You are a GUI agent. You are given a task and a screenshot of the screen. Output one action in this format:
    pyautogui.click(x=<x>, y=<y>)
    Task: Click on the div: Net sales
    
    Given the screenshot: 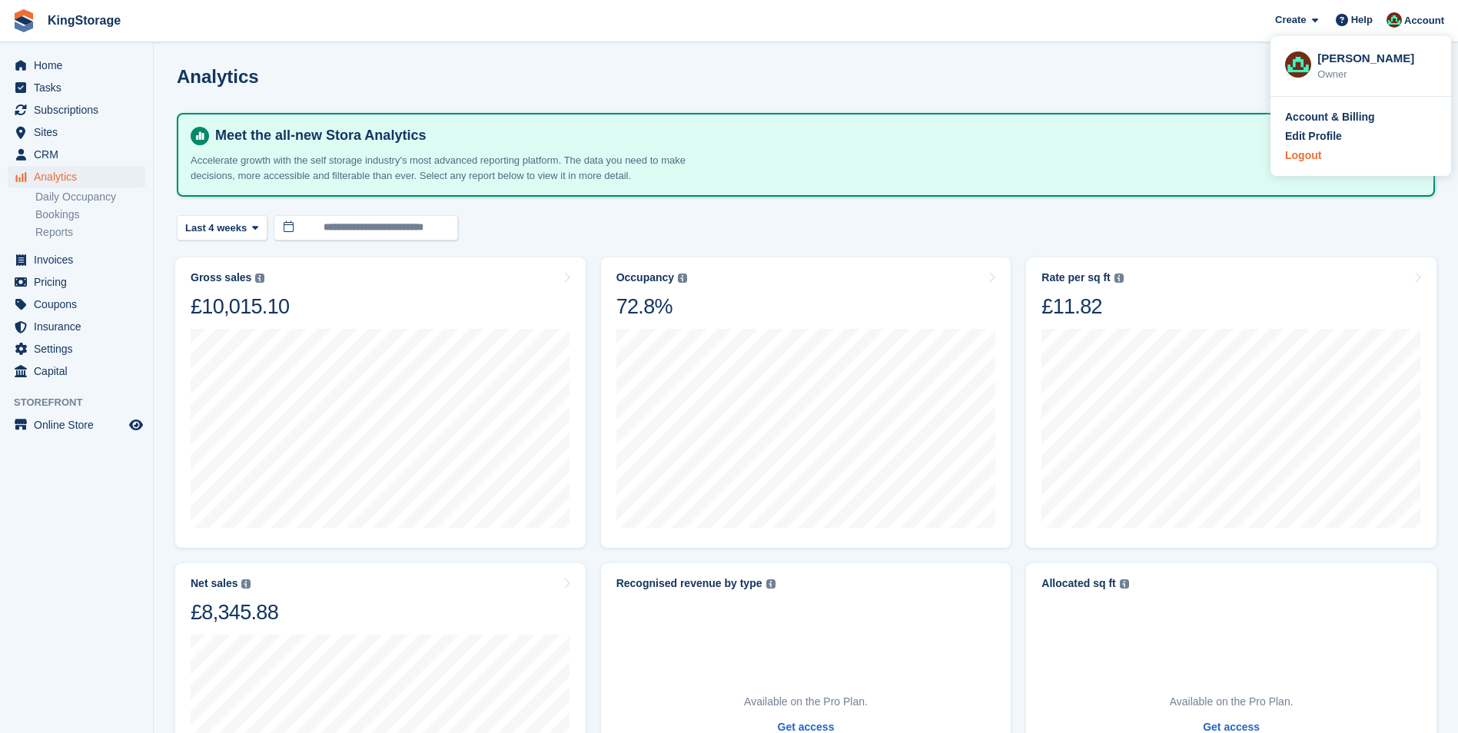 What is the action you would take?
    pyautogui.click(x=214, y=583)
    